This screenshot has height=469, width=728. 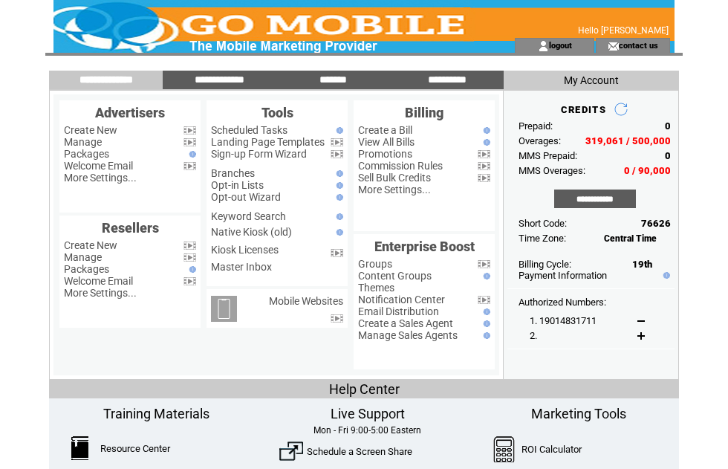 I want to click on a: Create a Bill, so click(x=385, y=130).